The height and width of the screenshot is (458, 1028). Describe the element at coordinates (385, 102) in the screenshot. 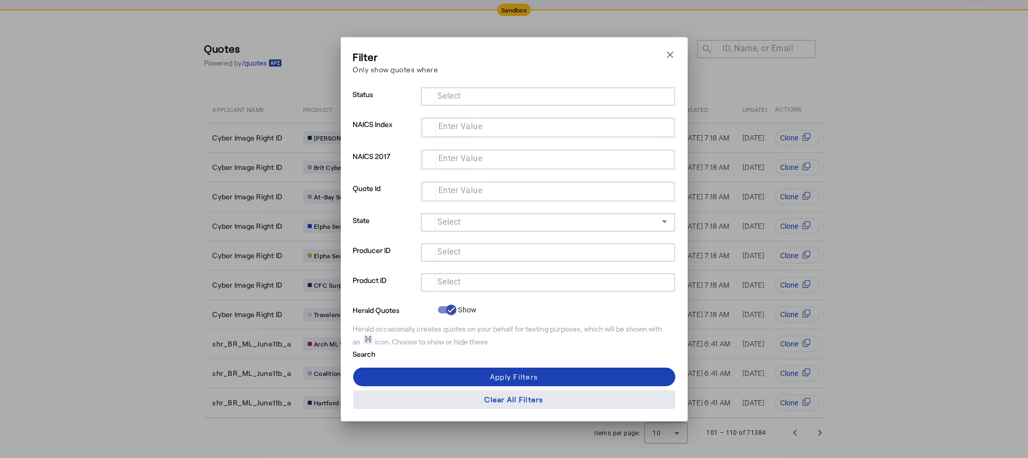

I see `p: Status` at that location.